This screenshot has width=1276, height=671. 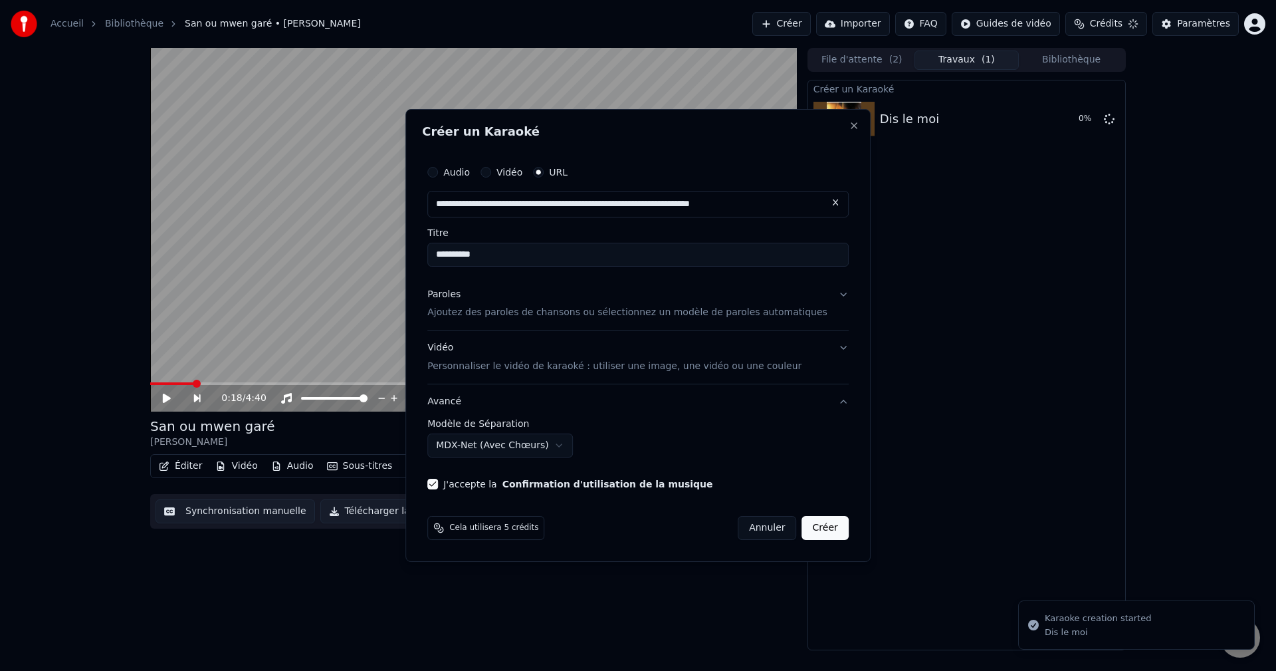 What do you see at coordinates (558, 172) in the screenshot?
I see `label: URL` at bounding box center [558, 172].